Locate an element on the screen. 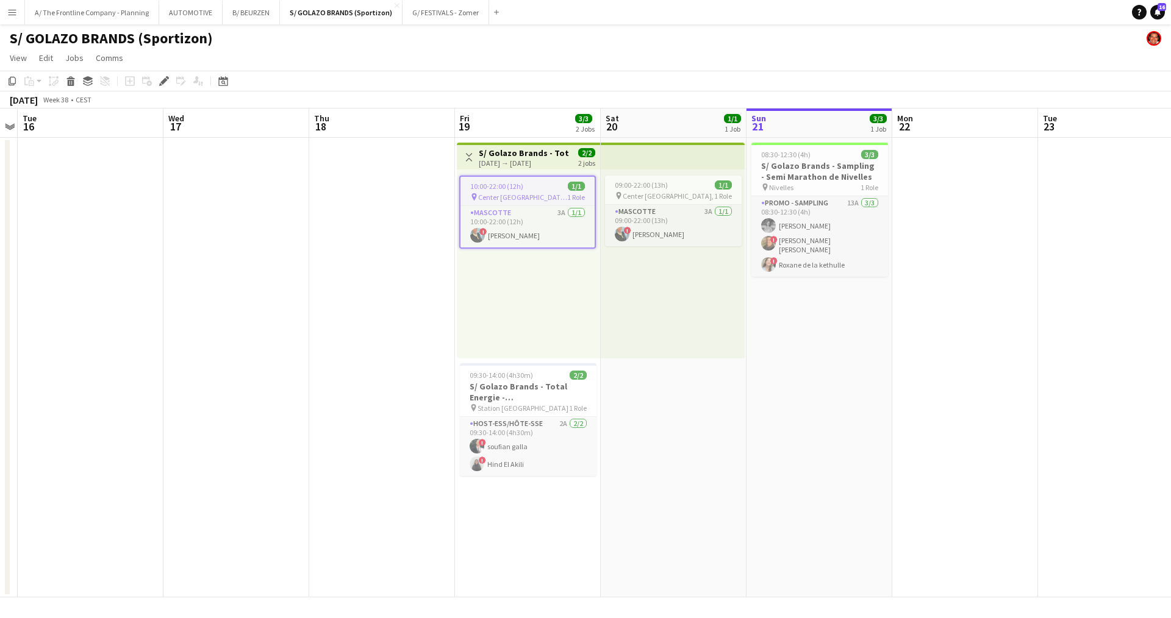 The image size is (1171, 618). span: 09:30-14:00 (4h30m) is located at coordinates (501, 375).